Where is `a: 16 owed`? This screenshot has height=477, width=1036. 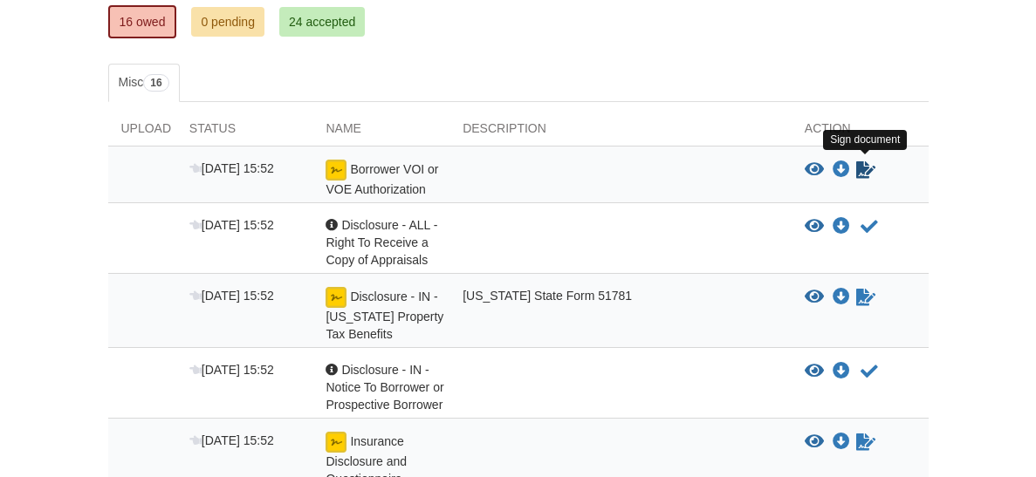
a: 16 owed is located at coordinates (142, 22).